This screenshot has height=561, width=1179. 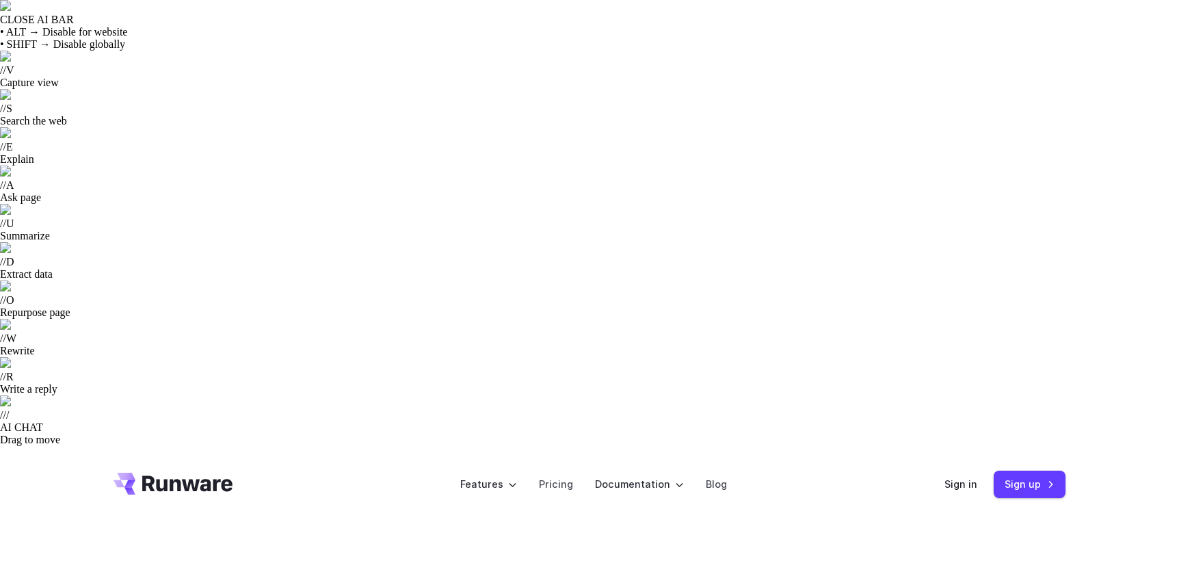 I want to click on a: Pricing, so click(x=556, y=484).